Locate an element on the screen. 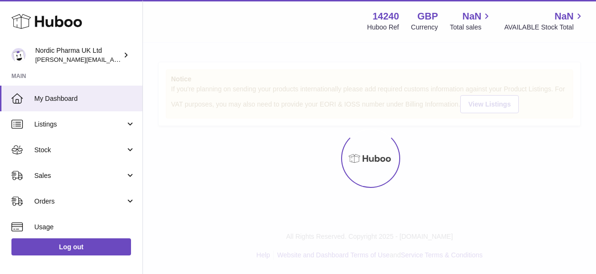 The width and height of the screenshot is (596, 274). strong: 14240 is located at coordinates (386, 16).